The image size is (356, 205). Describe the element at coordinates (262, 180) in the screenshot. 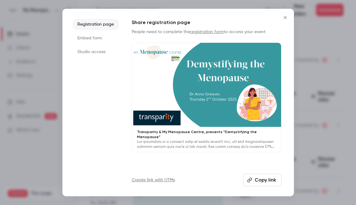

I see `button: Copy link` at that location.